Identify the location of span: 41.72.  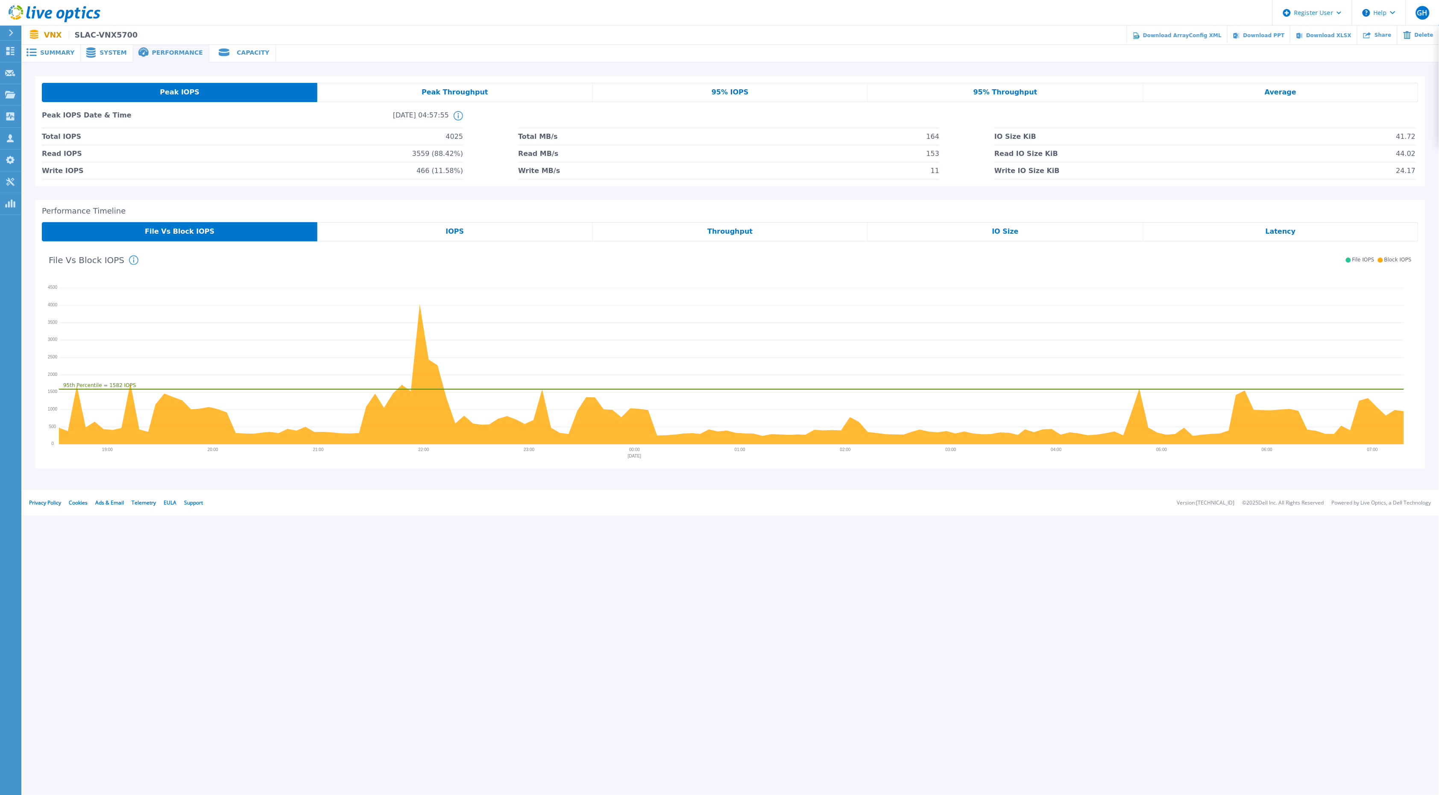
(1406, 136).